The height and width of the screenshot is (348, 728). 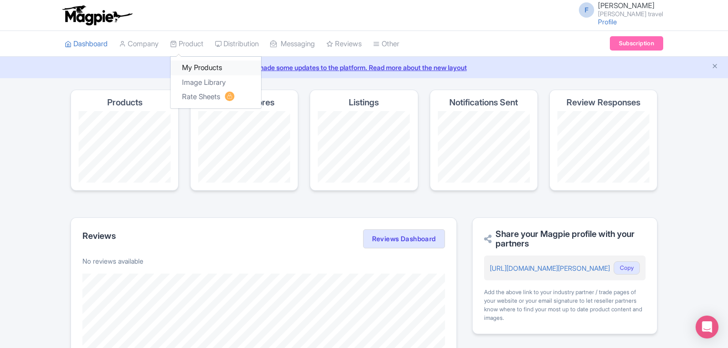 I want to click on a: Profile, so click(x=608, y=21).